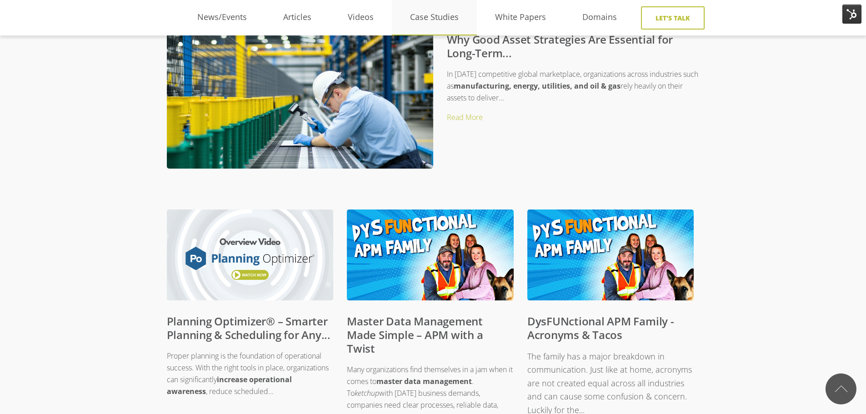  What do you see at coordinates (361, 17) in the screenshot?
I see `a: Videos` at bounding box center [361, 17].